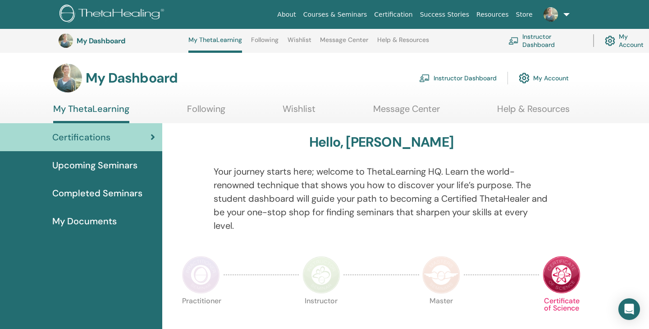 The height and width of the screenshot is (329, 649). I want to click on a: Certification, so click(393, 14).